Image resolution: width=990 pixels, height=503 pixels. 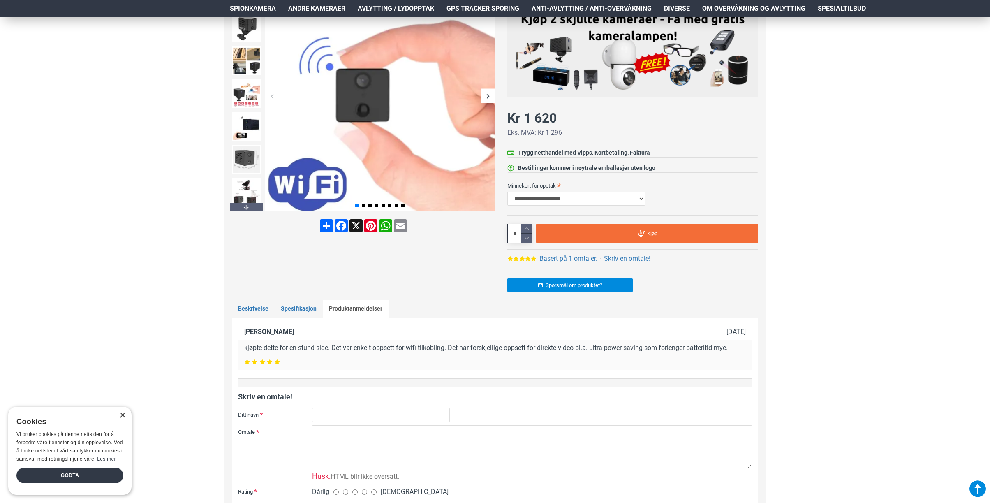 I want to click on div: Cookies, so click(x=67, y=421).